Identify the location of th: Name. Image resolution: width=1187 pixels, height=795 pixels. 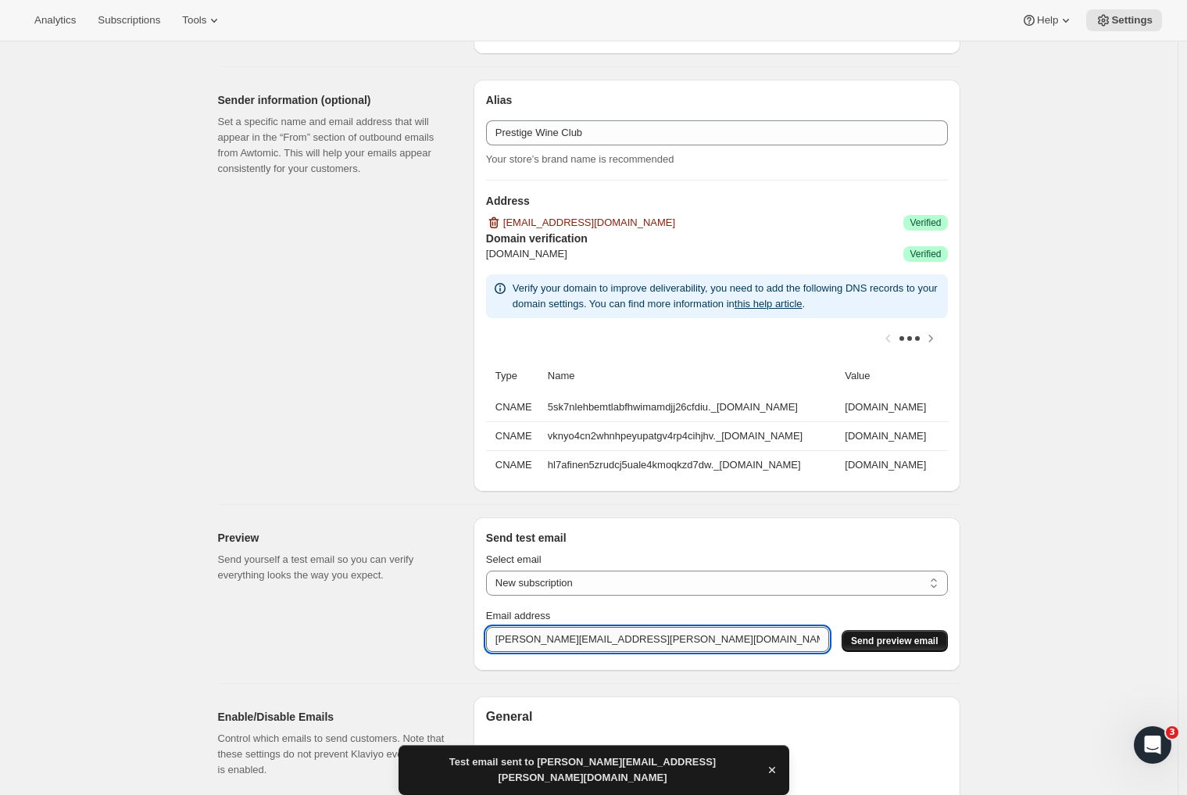
(692, 376).